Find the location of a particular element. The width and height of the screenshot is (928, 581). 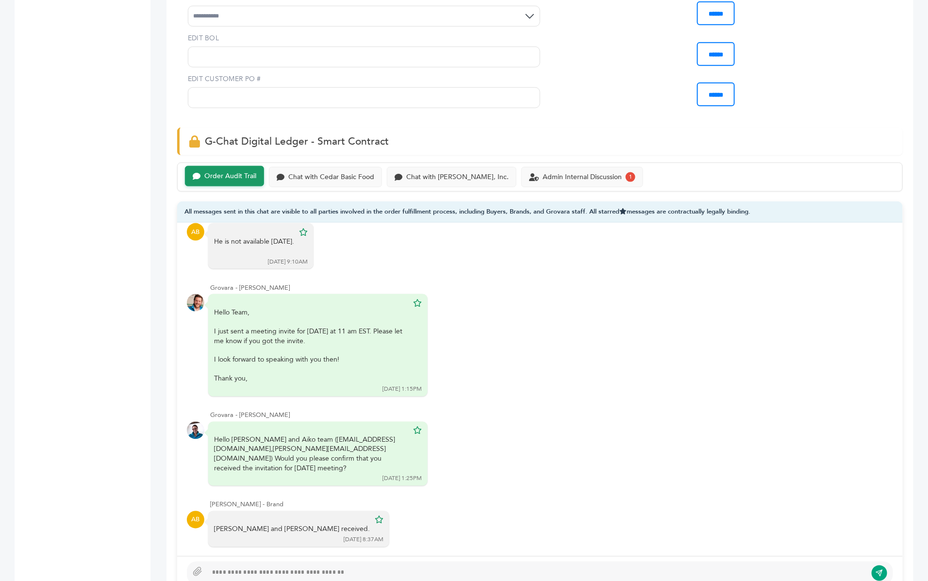

div: Order Audit Trail is located at coordinates (230, 176).